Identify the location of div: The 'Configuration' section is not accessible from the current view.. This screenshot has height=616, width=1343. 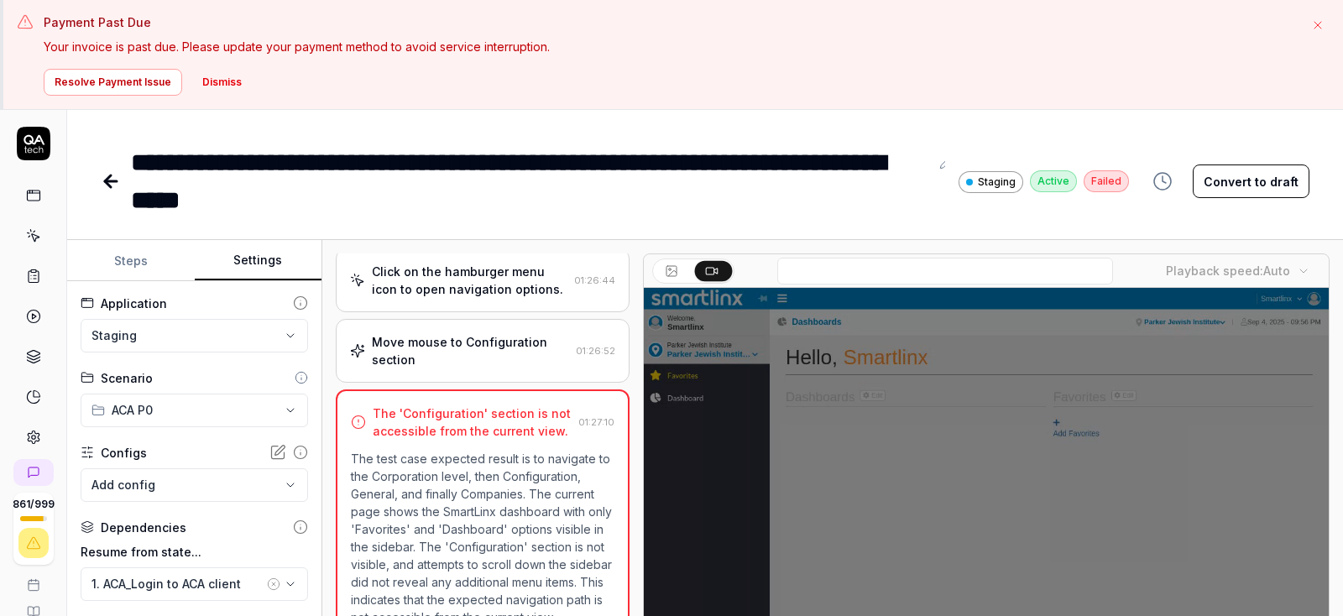
(472, 422).